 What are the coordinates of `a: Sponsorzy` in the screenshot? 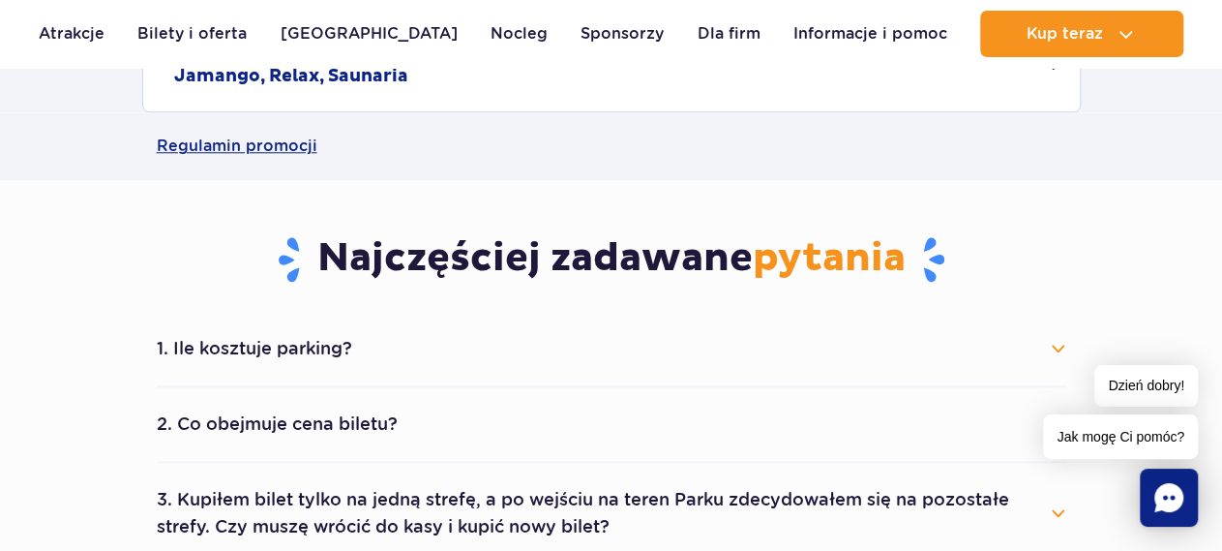 It's located at (622, 34).